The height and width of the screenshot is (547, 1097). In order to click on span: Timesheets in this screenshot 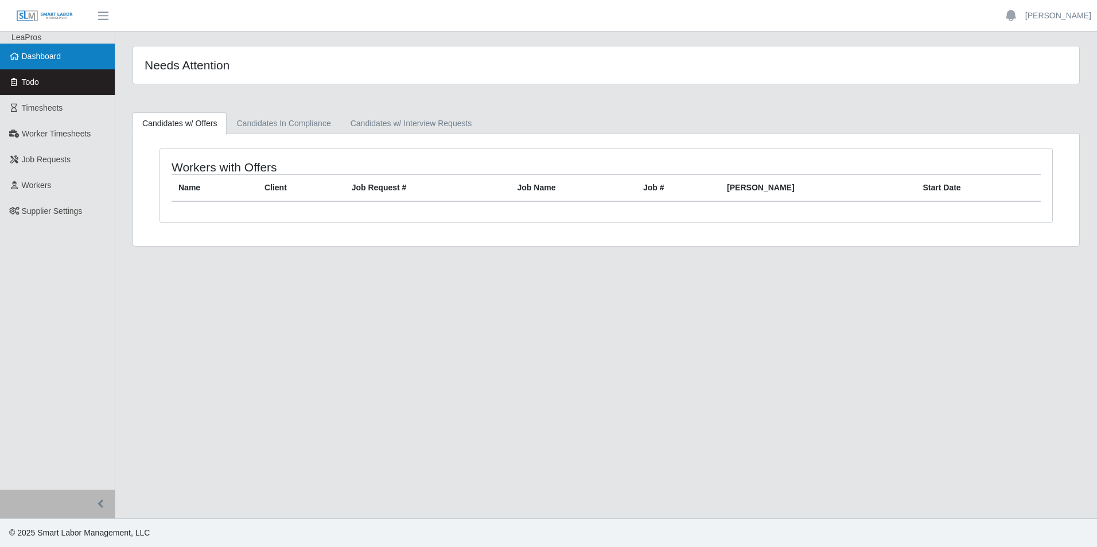, I will do `click(42, 108)`.